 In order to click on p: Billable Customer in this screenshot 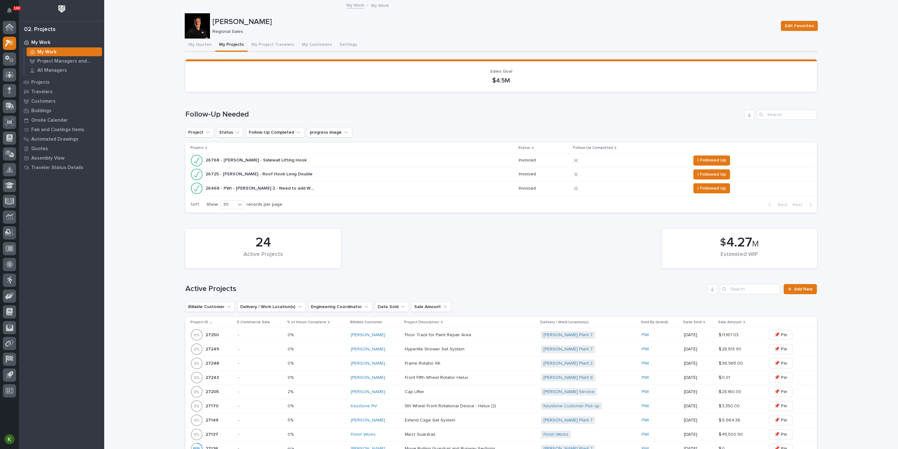, I will do `click(366, 322)`.